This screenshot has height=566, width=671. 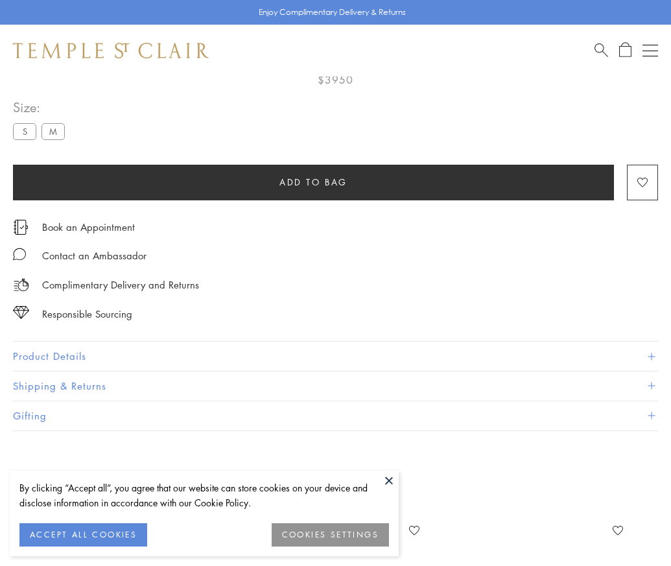 What do you see at coordinates (335, 80) in the screenshot?
I see `span: $3950` at bounding box center [335, 80].